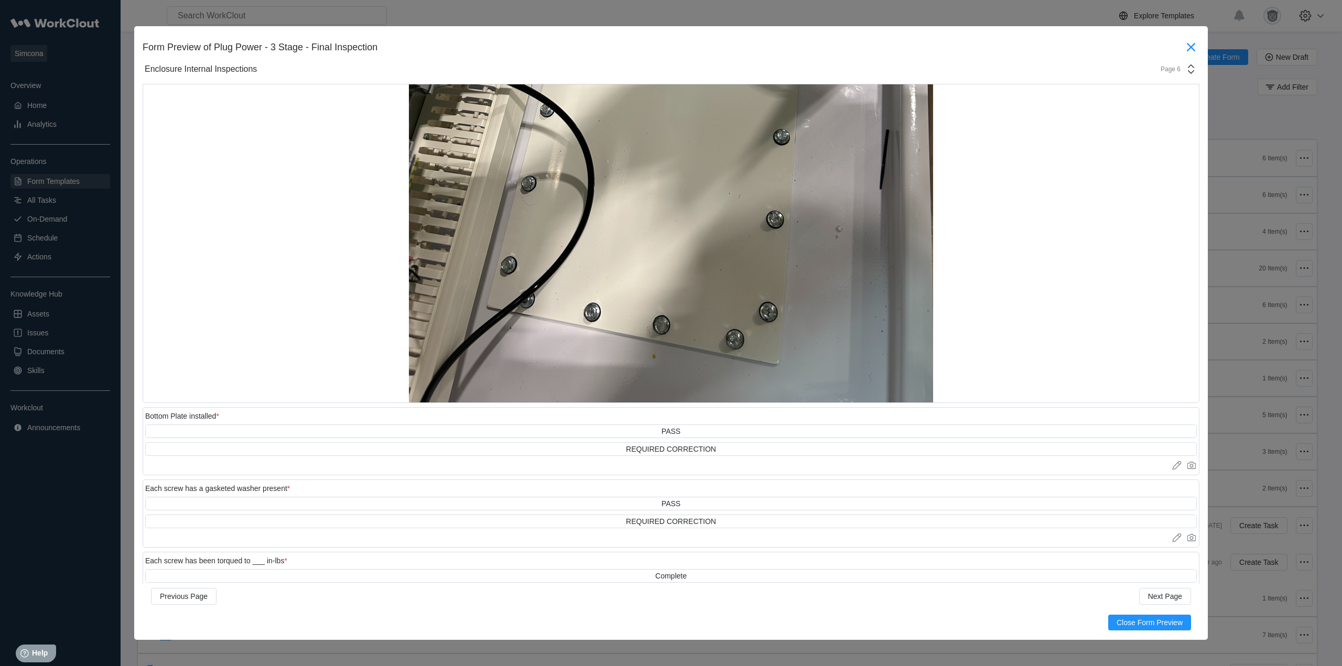 Image resolution: width=1342 pixels, height=666 pixels. What do you see at coordinates (1150, 623) in the screenshot?
I see `button: Close Form Preview` at bounding box center [1150, 623].